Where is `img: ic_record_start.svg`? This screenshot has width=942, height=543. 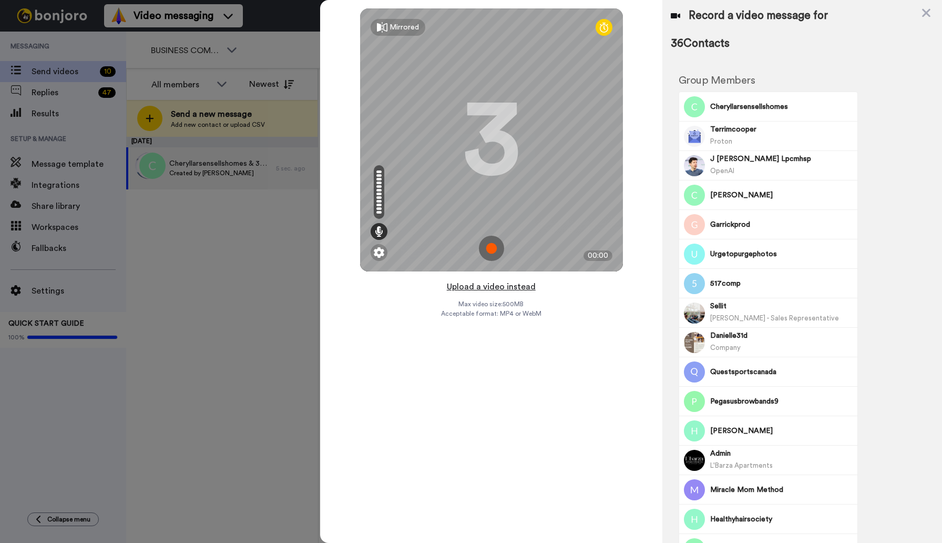
img: ic_record_start.svg is located at coordinates (492, 248).